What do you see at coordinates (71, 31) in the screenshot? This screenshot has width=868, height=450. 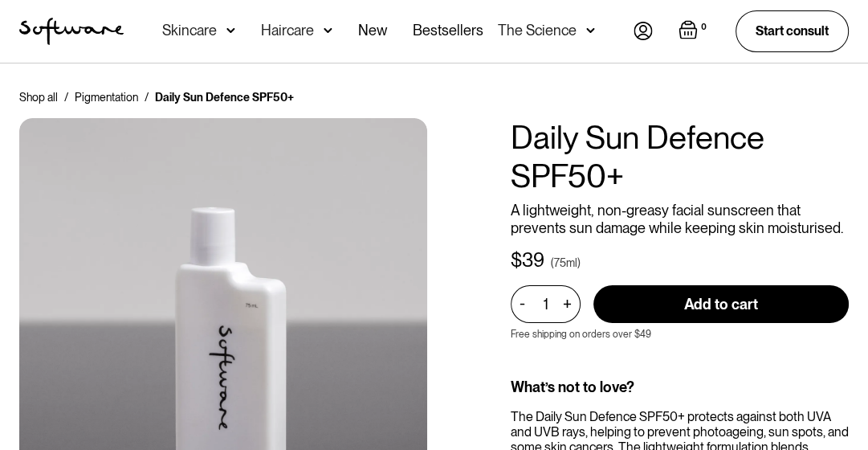 I see `img: Software Logo` at bounding box center [71, 31].